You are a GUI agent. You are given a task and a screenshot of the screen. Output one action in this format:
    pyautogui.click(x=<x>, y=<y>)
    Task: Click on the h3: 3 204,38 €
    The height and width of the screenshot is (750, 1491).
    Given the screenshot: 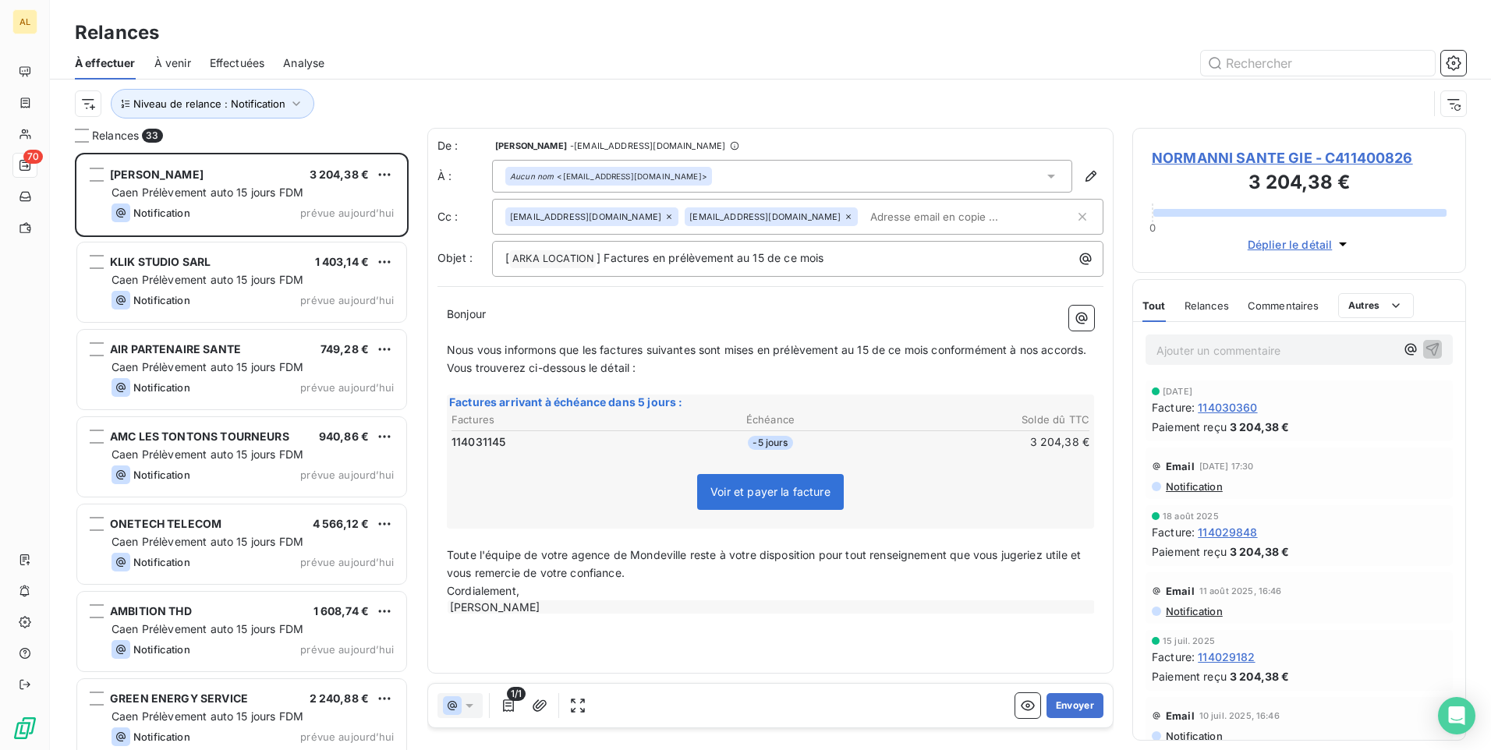 What is the action you would take?
    pyautogui.click(x=1299, y=184)
    